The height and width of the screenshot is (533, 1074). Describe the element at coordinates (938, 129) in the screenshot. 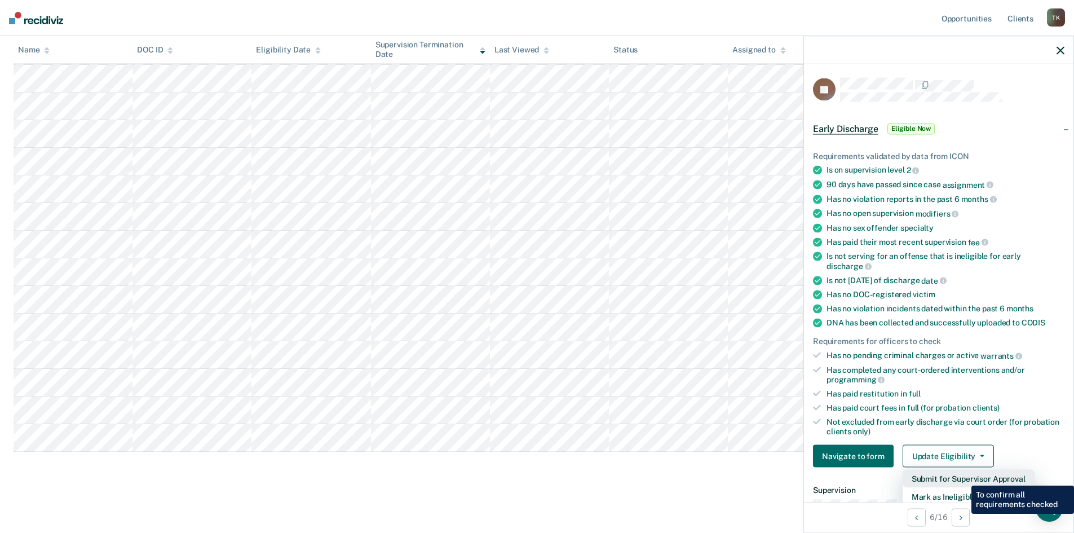

I see `div: Early DischargeEligible Now` at that location.